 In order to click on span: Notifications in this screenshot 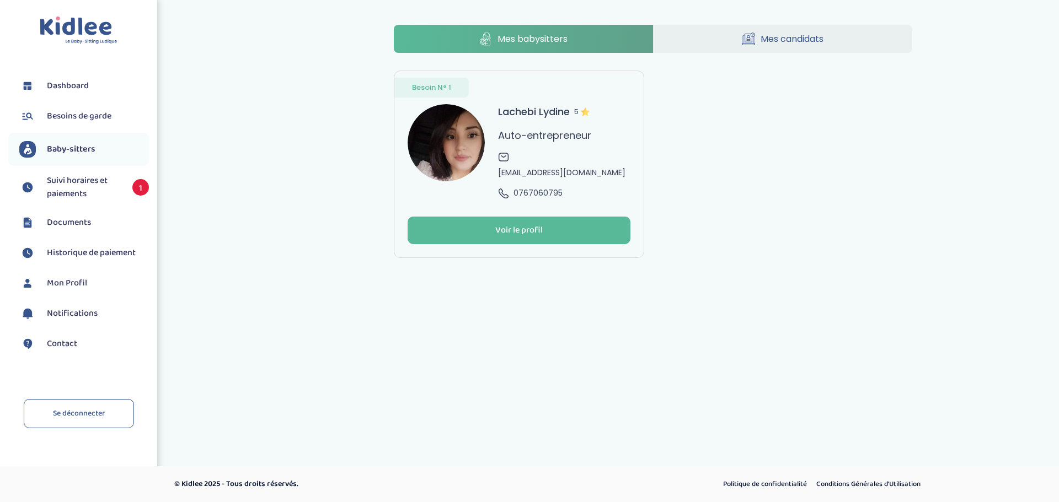, I will do `click(72, 314)`.